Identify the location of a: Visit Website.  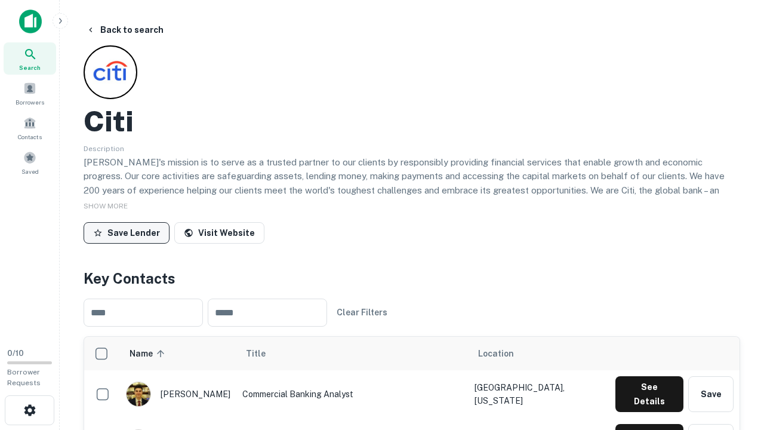
(219, 233).